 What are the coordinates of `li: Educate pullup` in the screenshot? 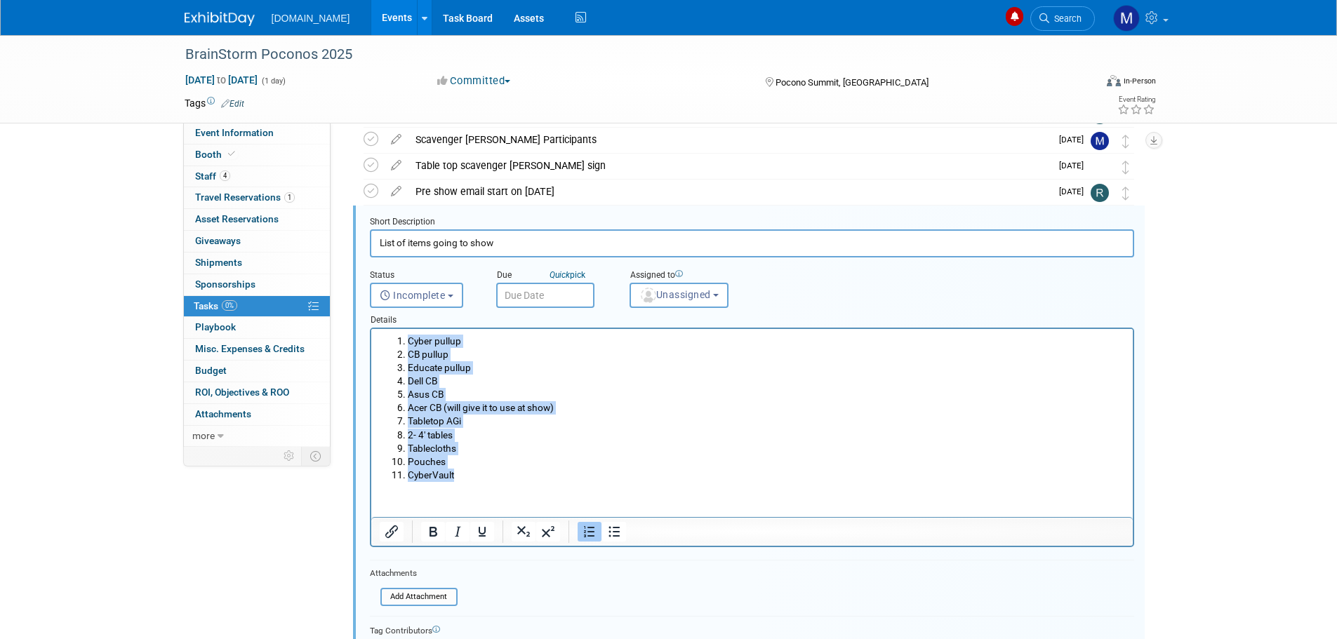 It's located at (395, 39).